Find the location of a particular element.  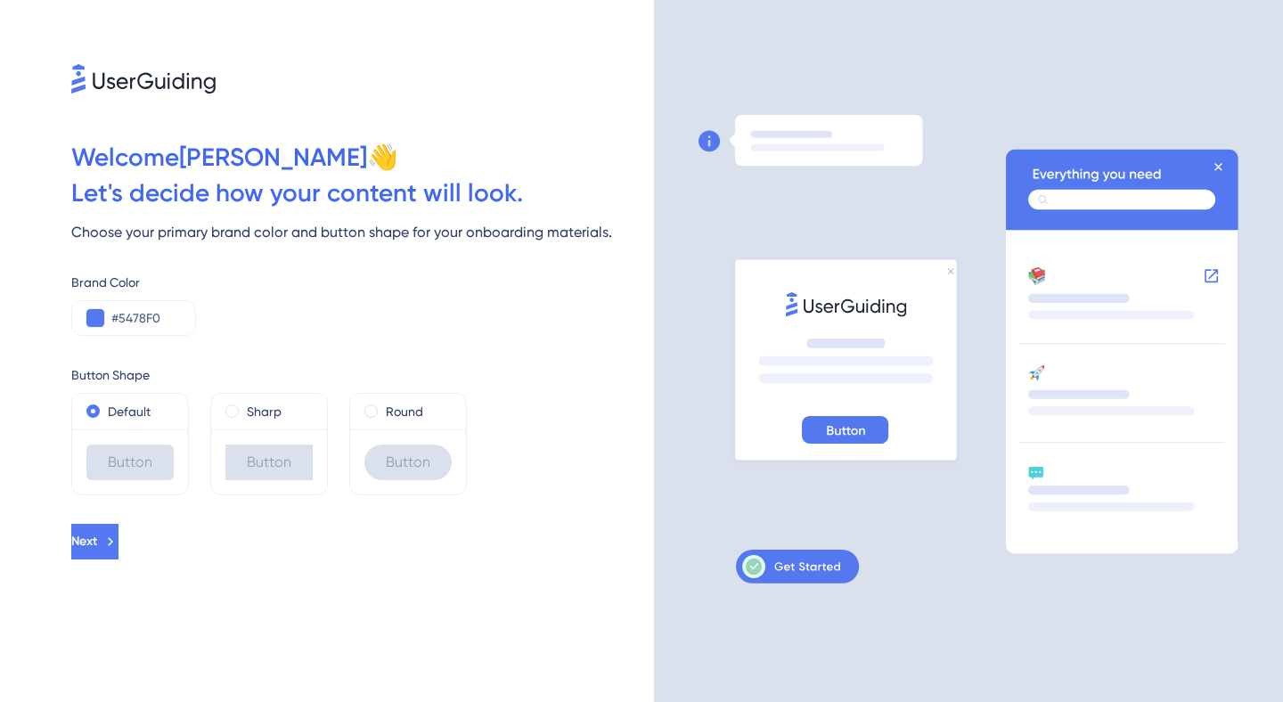

div: Button Shape is located at coordinates (363, 375).